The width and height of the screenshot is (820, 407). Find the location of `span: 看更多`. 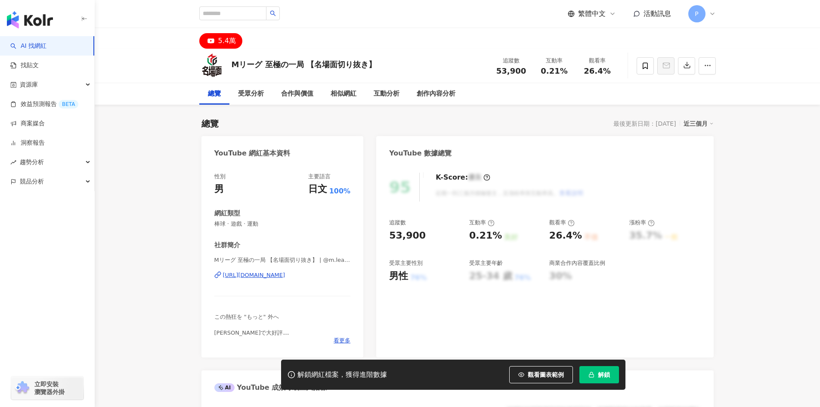

span: 看更多 is located at coordinates (342, 341).